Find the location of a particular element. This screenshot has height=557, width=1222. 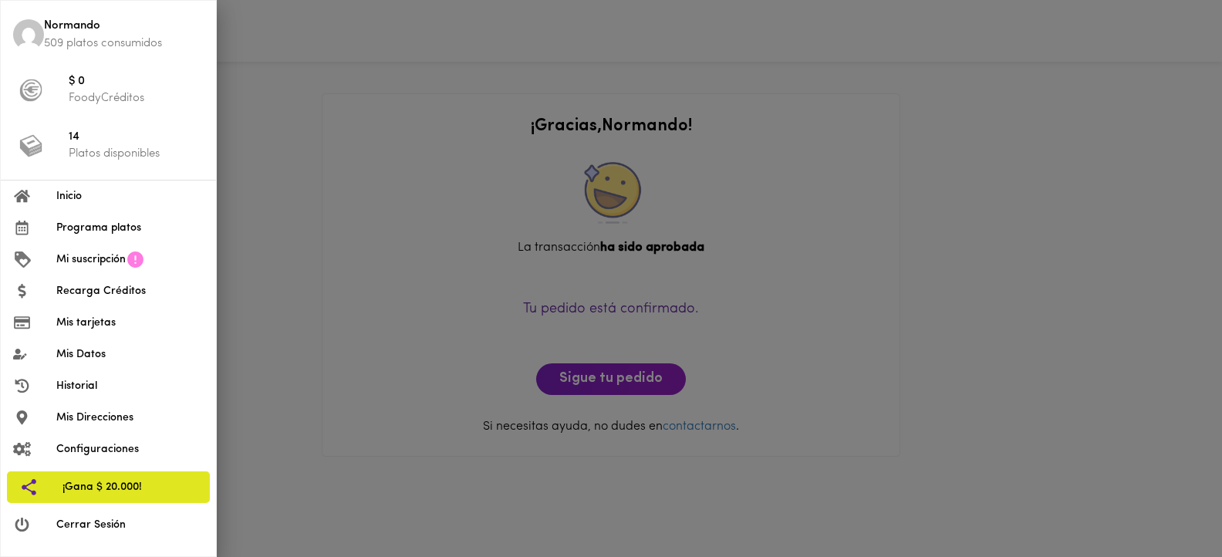

img: Normando is located at coordinates (29, 35).